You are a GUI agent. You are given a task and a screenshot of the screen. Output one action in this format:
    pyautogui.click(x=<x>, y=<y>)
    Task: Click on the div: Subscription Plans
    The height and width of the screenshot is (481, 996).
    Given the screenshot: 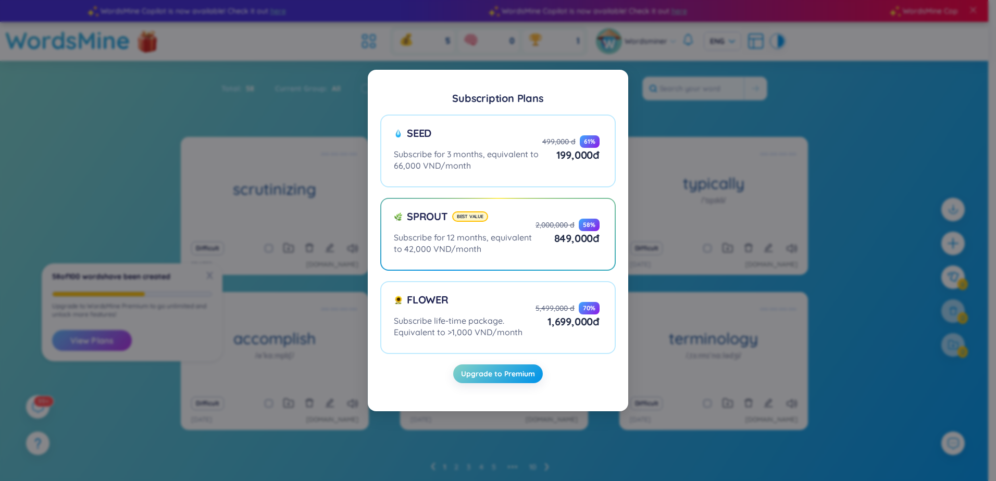 What is the action you would take?
    pyautogui.click(x=498, y=98)
    